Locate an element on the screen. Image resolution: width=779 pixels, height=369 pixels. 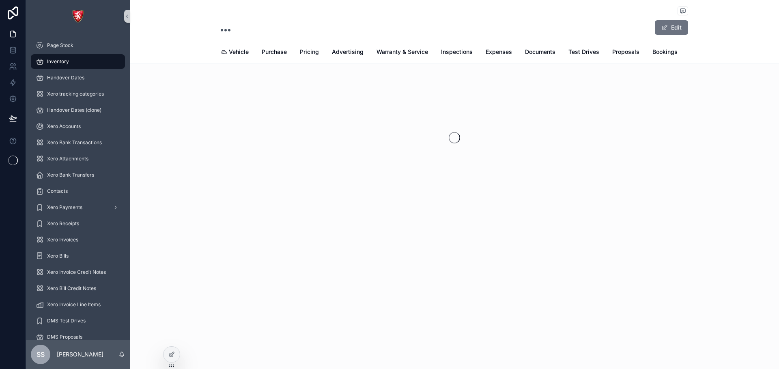
a: Xero Payments is located at coordinates (78, 208).